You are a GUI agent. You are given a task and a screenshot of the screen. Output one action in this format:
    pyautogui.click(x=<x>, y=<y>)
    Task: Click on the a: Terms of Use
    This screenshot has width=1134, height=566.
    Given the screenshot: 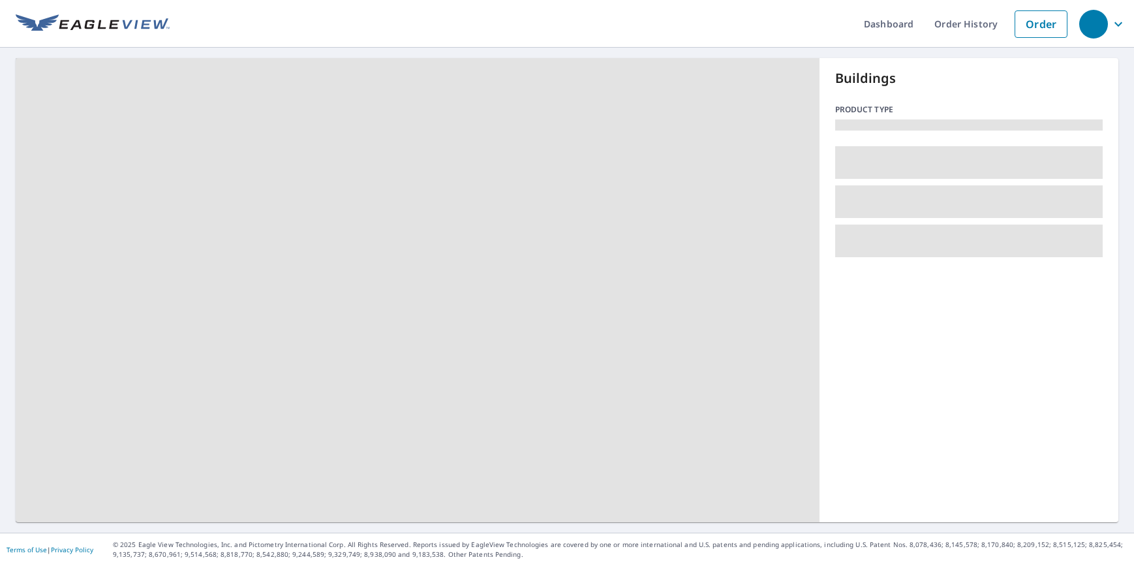 What is the action you would take?
    pyautogui.click(x=27, y=549)
    